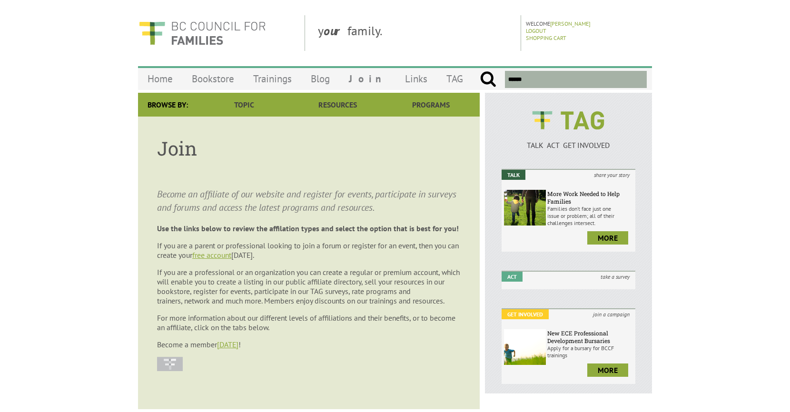 Image resolution: width=790 pixels, height=412 pixels. What do you see at coordinates (309, 201) in the screenshot?
I see `p: Become an affiliate of our website and register for events, participate in surveys and forums and...` at bounding box center [309, 201].